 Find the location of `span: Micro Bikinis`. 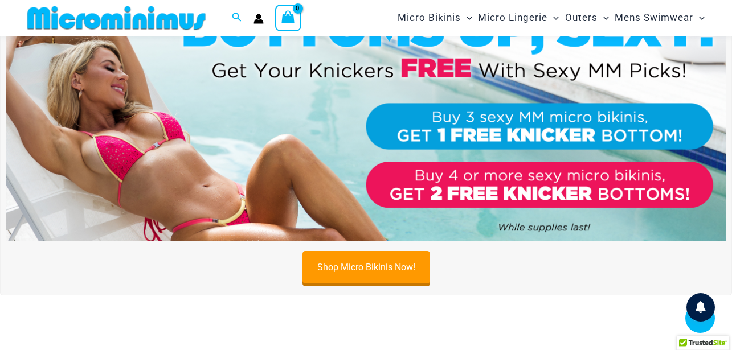

span: Micro Bikinis is located at coordinates (429, 18).